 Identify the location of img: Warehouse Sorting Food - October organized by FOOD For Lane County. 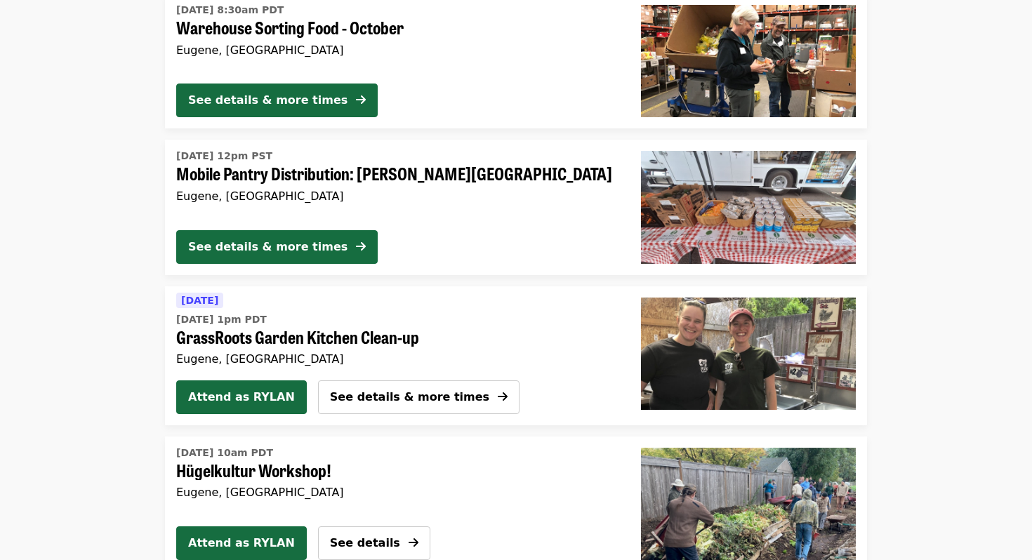
(748, 61).